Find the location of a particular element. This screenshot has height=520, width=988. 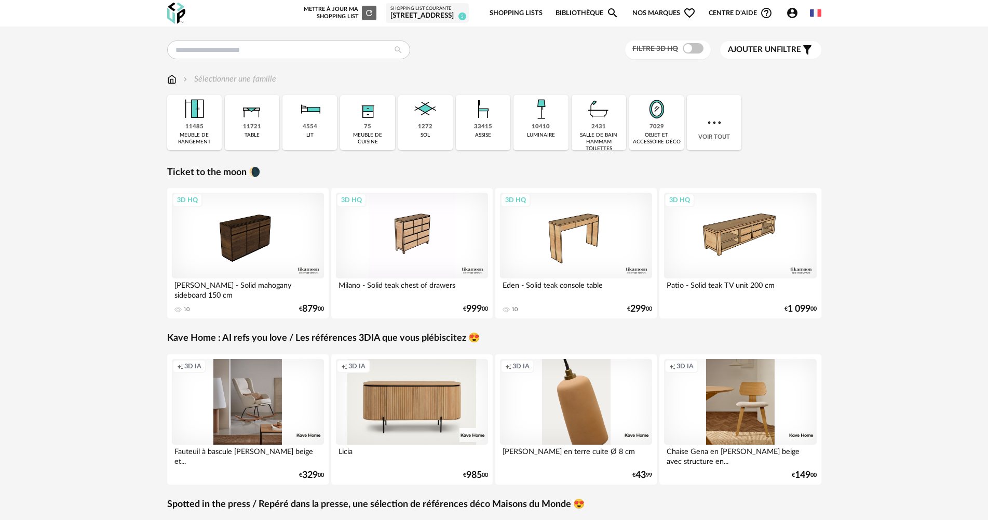

img: more.7b13dc1.svg is located at coordinates (715, 123).